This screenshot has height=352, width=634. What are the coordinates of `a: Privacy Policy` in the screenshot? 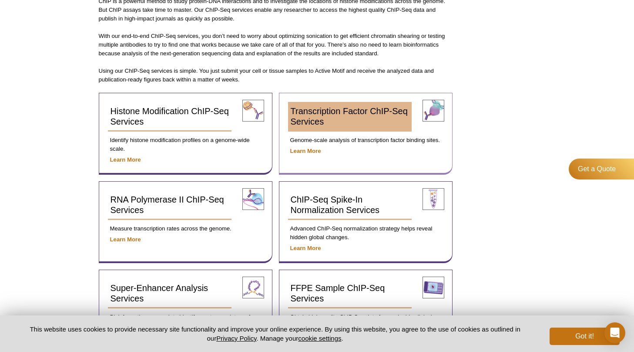 It's located at (236, 338).